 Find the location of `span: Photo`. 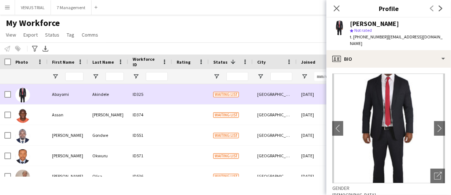

span: Photo is located at coordinates (22, 62).